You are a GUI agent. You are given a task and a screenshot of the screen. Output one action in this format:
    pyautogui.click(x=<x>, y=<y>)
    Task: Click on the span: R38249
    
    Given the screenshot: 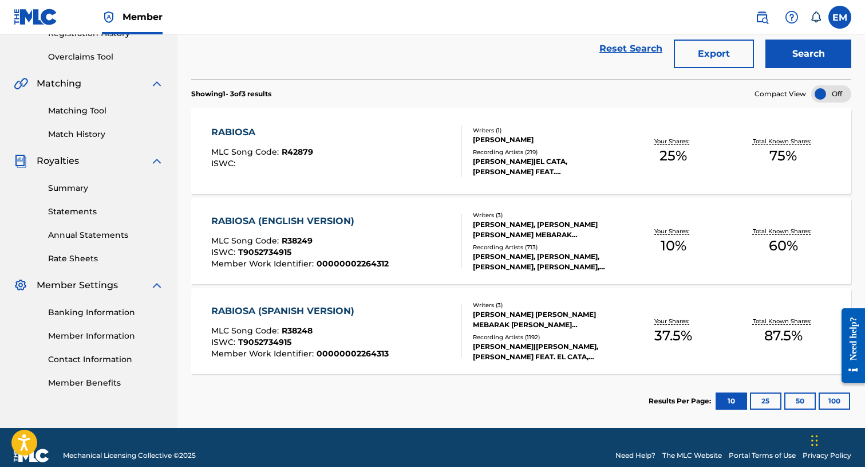 What is the action you would take?
    pyautogui.click(x=297, y=241)
    